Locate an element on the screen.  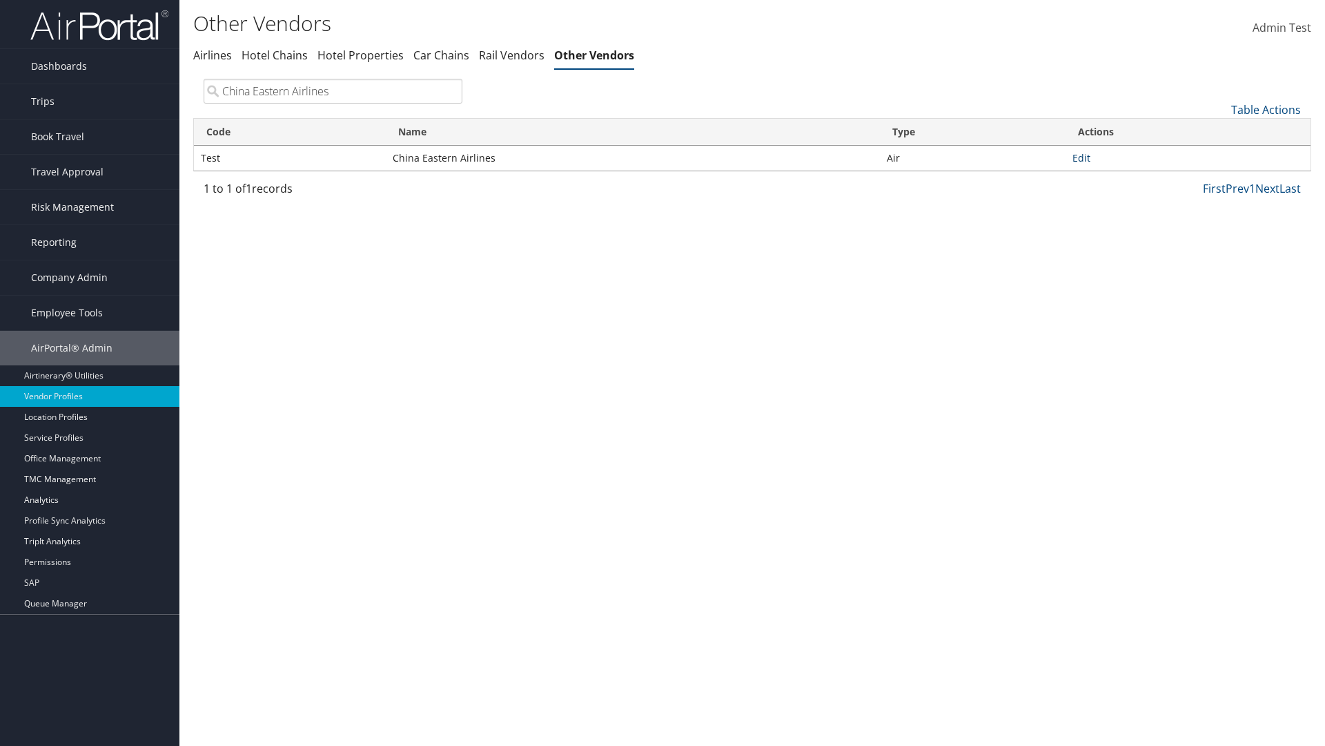
a: Next is located at coordinates (1267, 188).